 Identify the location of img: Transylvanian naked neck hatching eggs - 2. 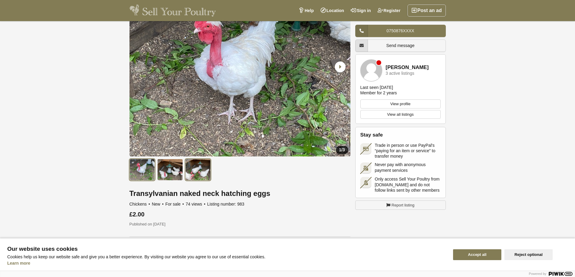
(170, 170).